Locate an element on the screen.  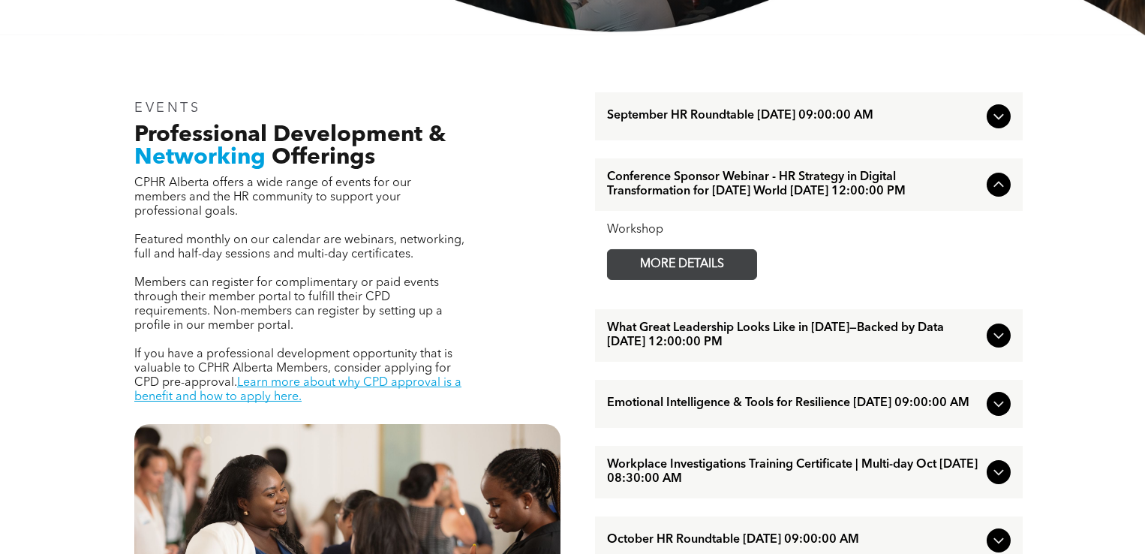
span: Offerings is located at coordinates (323, 158).